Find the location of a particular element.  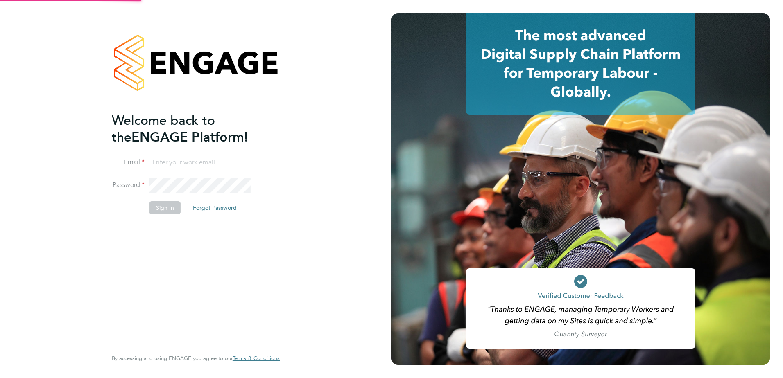

label: Password is located at coordinates (128, 185).